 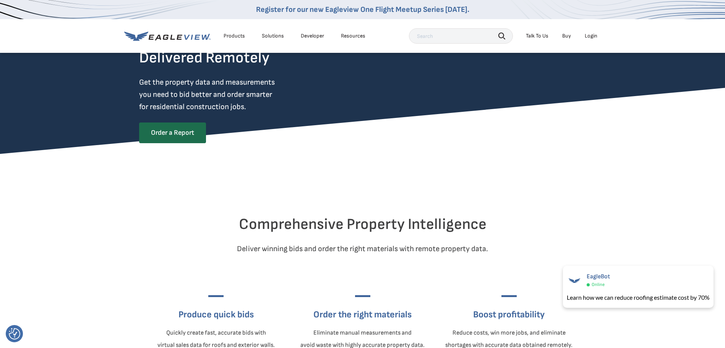 I want to click on p: Deliver winning bids and order the right materials with remote property data., so click(x=363, y=249).